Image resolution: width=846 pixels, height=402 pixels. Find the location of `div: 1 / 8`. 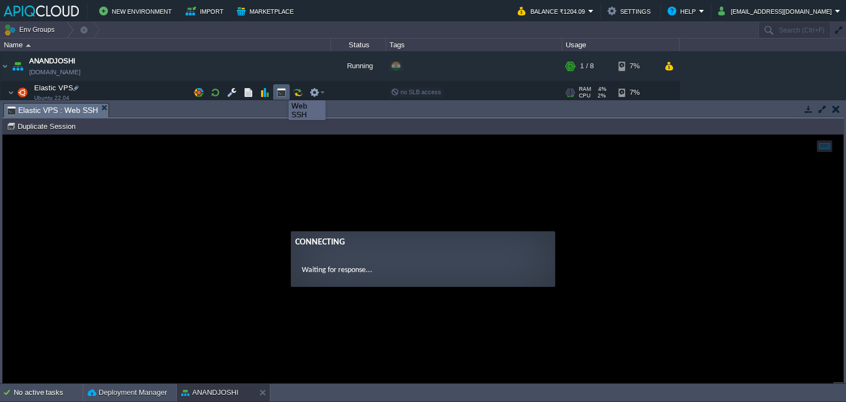

div: 1 / 8 is located at coordinates (586, 66).